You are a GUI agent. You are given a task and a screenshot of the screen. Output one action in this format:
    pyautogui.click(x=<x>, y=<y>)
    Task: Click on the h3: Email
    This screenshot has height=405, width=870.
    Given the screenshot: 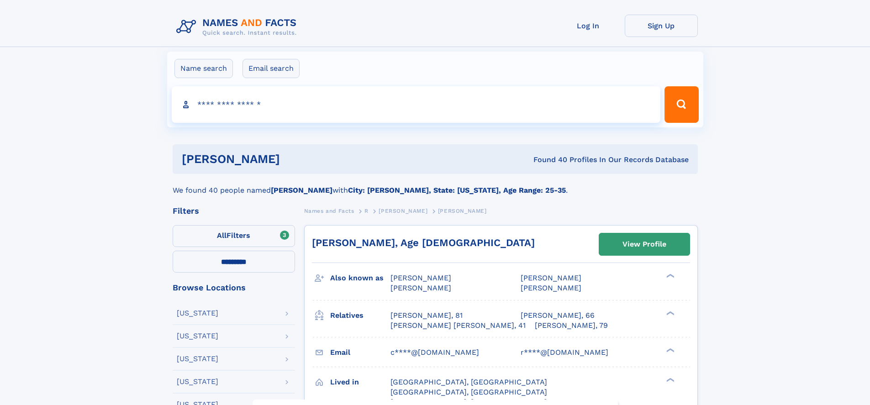 What is the action you would take?
    pyautogui.click(x=360, y=352)
    